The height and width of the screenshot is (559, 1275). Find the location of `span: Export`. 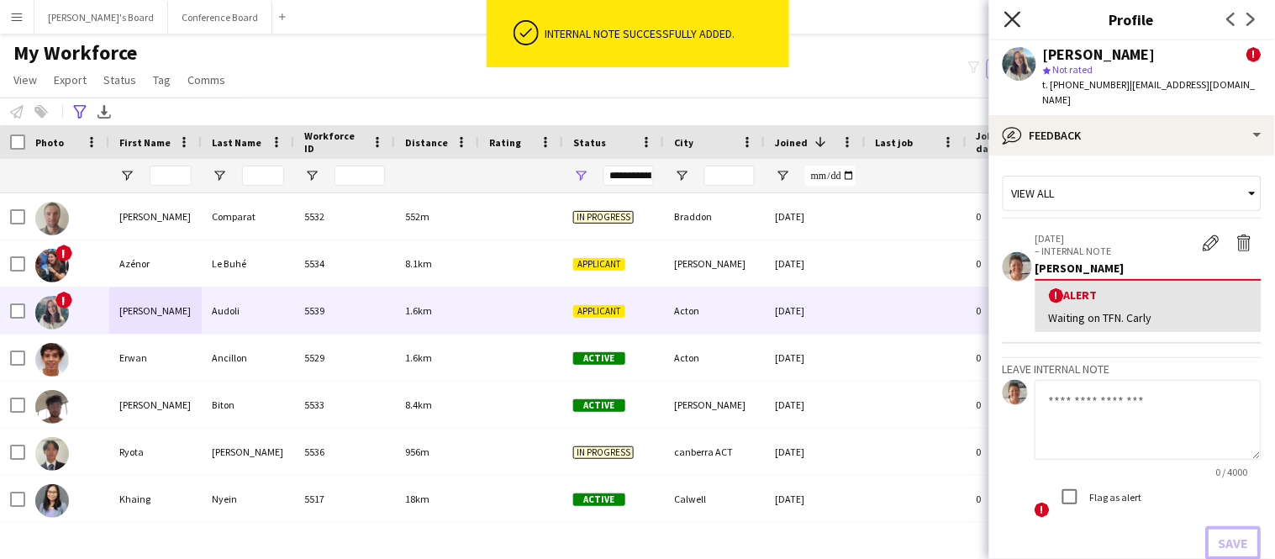

span: Export is located at coordinates (70, 80).